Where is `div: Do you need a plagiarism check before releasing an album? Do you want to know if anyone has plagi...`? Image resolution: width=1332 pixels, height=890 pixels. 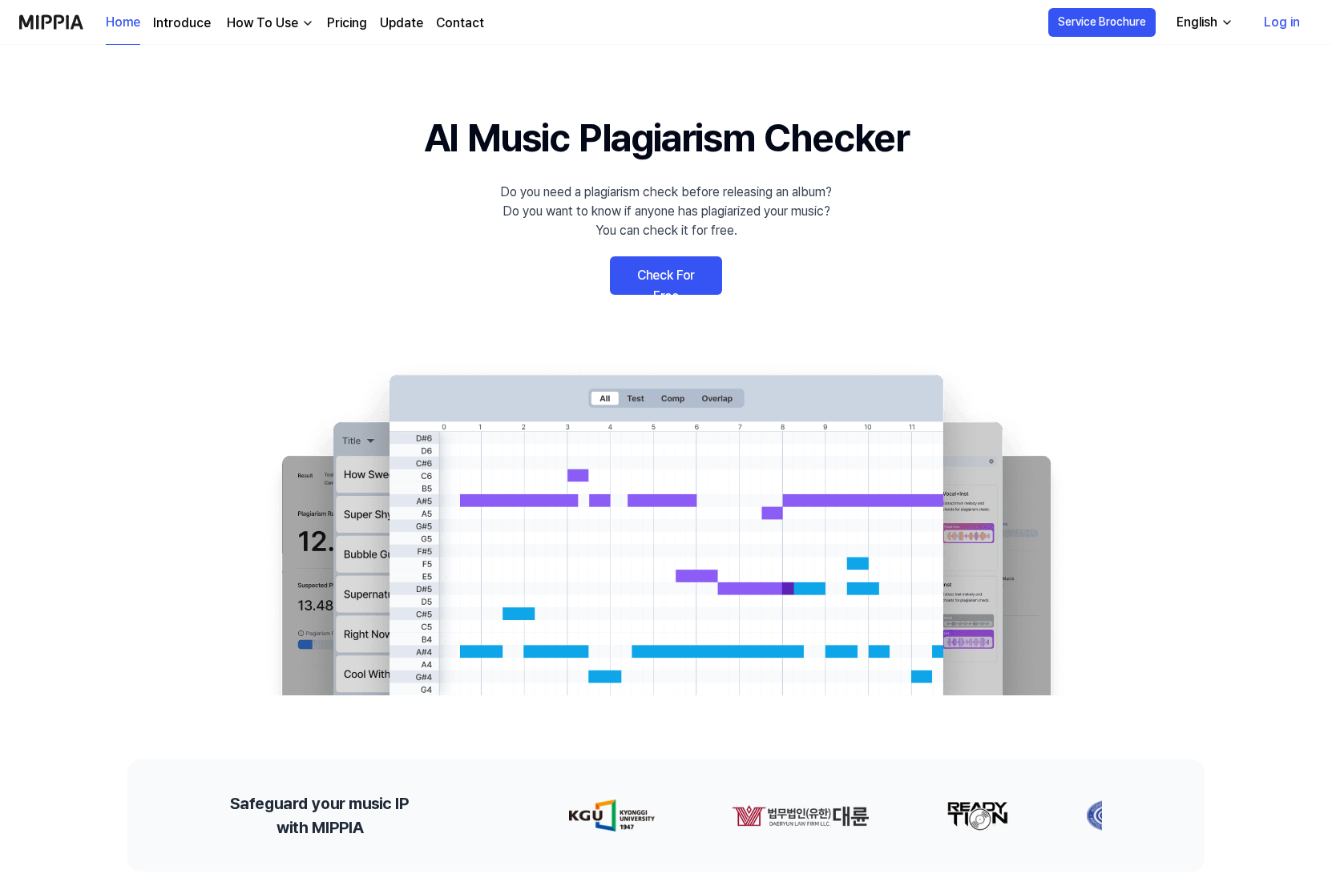 div: Do you need a plagiarism check before releasing an album? Do you want to know if anyone has plagi... is located at coordinates (666, 212).